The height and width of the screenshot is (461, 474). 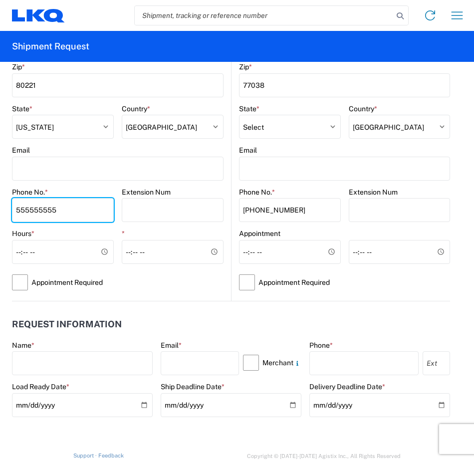 I want to click on label: Merchant, so click(x=272, y=363).